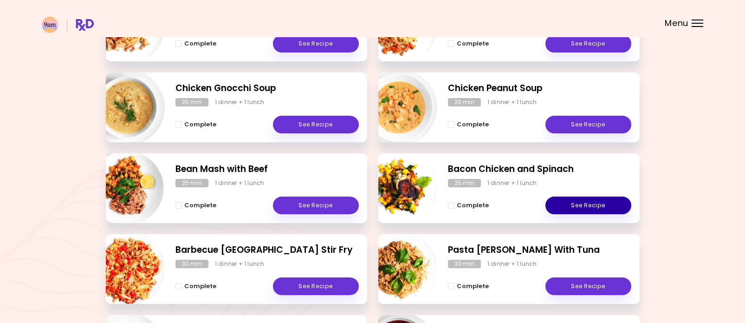  I want to click on div: 20 min, so click(464, 102).